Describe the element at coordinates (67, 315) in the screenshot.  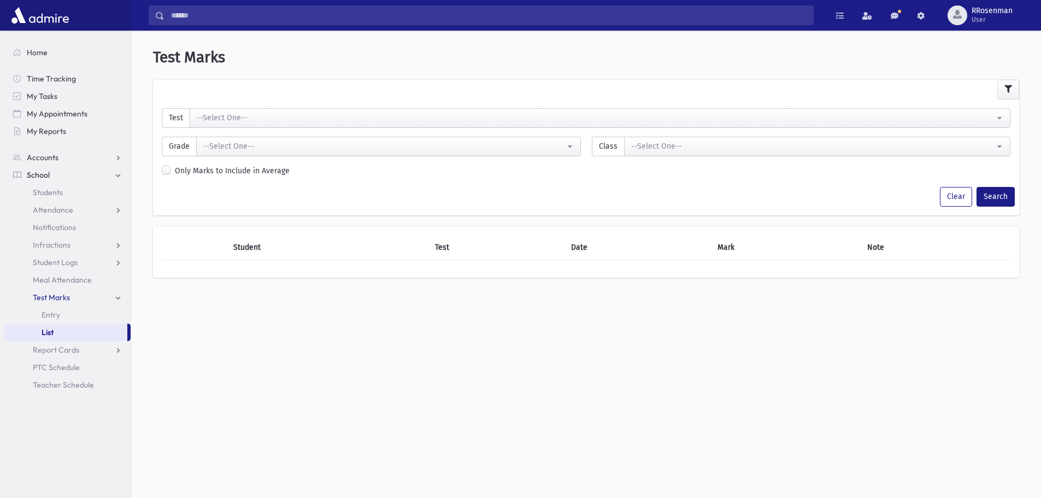
I see `a: Entry` at that location.